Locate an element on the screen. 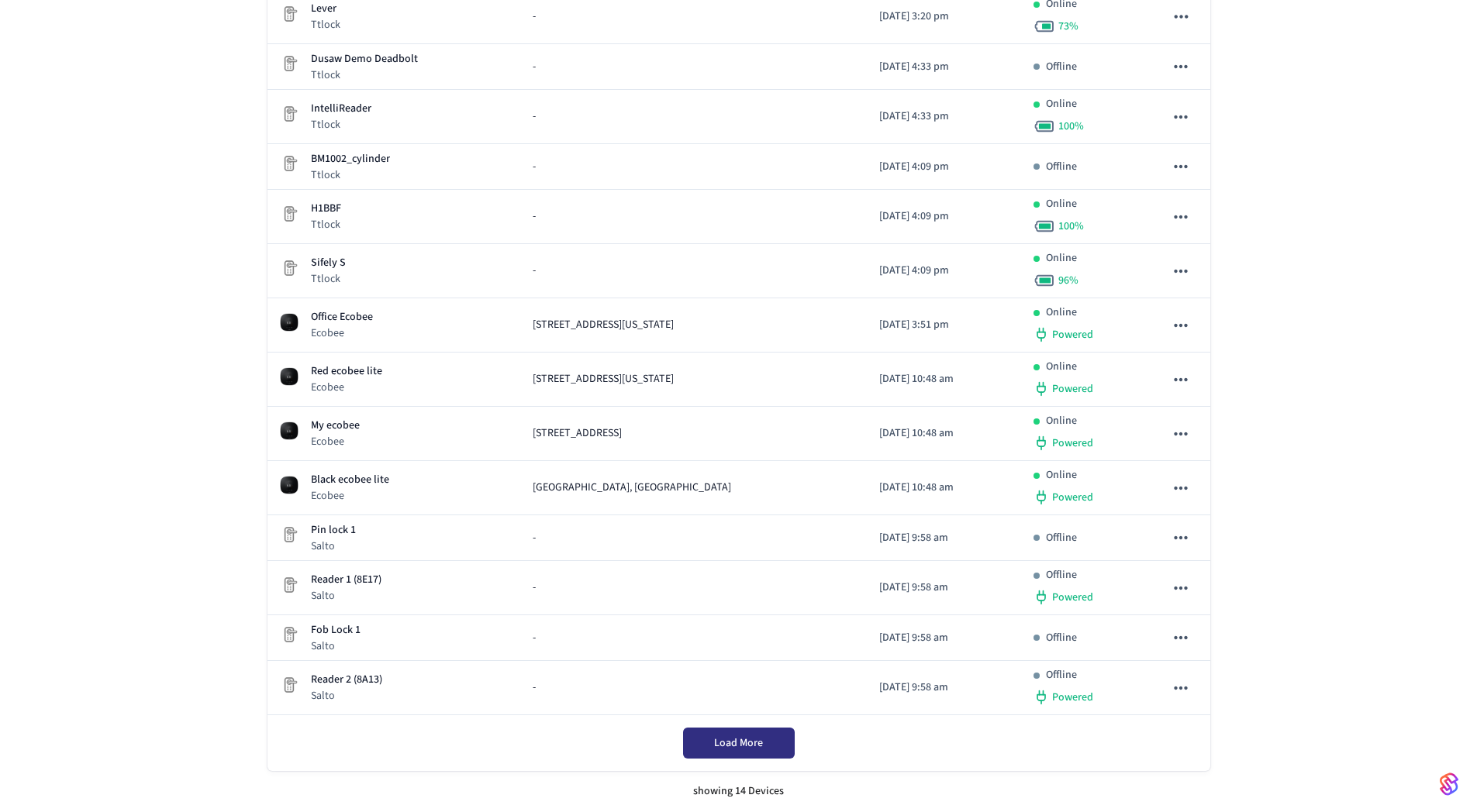  span: 73 % is located at coordinates (1068, 27).